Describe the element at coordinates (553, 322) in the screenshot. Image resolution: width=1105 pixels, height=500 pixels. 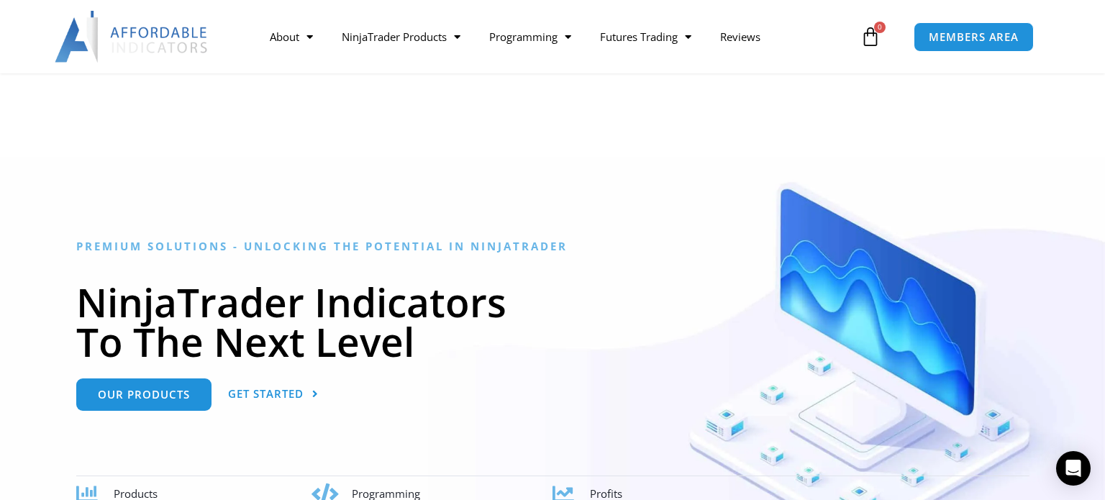
I see `h1: NinjaTrader Indicators To The Next Level` at that location.